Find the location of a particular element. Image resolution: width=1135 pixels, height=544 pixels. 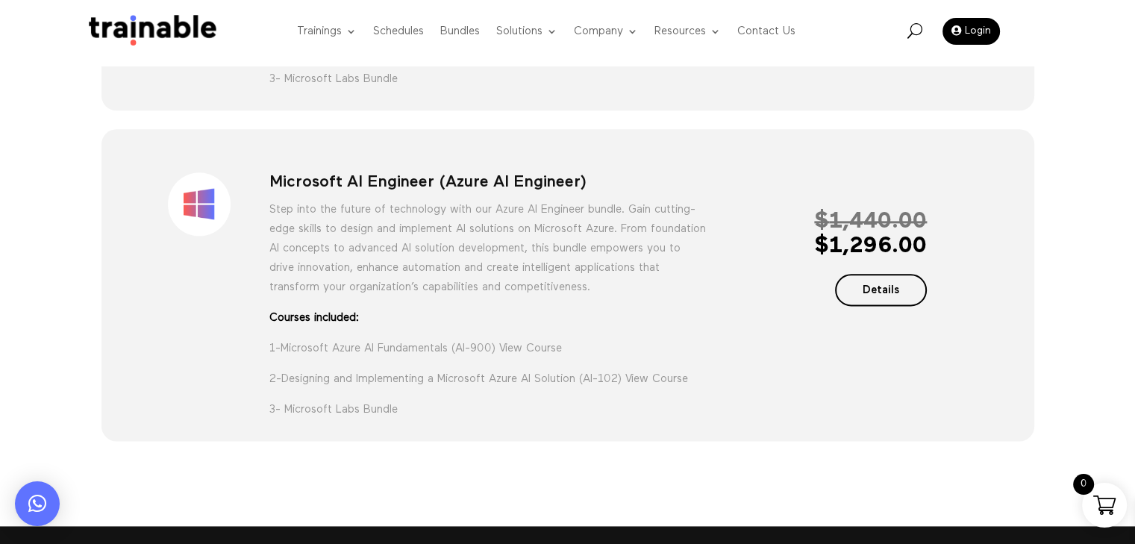

a: Company is located at coordinates (606, 31).